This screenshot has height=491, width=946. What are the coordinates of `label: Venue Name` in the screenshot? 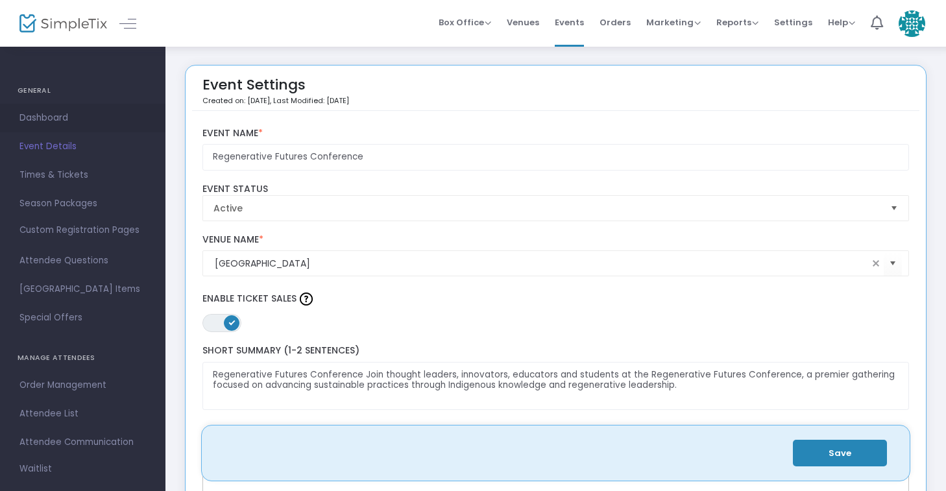 It's located at (556, 240).